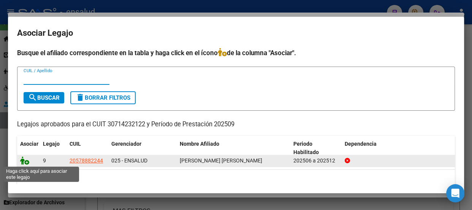 The width and height of the screenshot is (472, 210). I want to click on datatable-header-cell: Periodo Habilitado, so click(316, 148).